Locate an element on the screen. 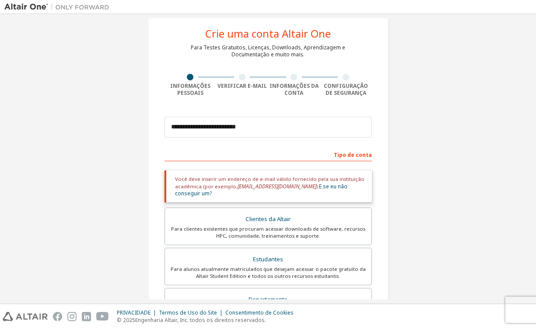 The image size is (536, 329). div: Informações Pessoais is located at coordinates (190, 90).